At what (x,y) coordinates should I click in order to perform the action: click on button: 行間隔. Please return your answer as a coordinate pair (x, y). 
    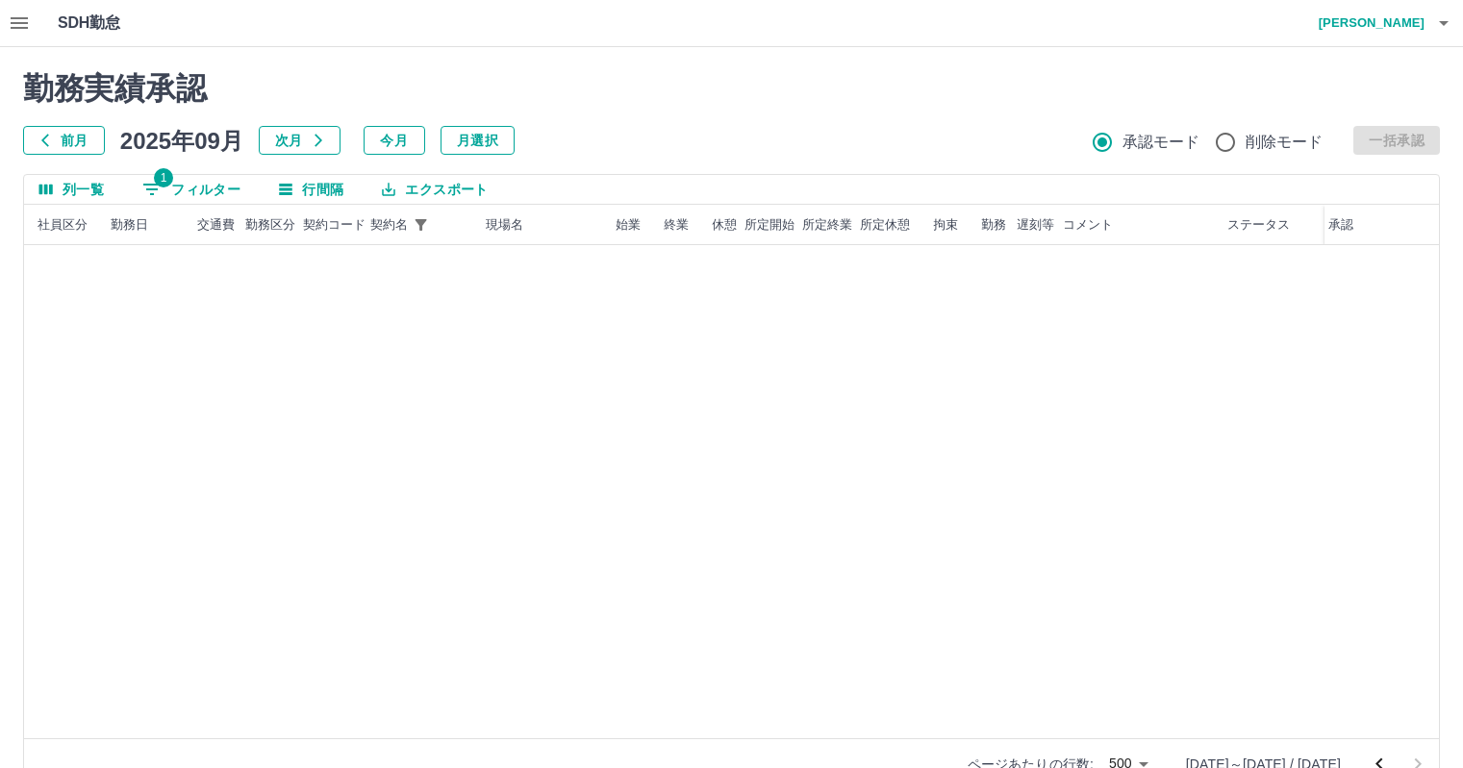
    Looking at the image, I should click on (311, 189).